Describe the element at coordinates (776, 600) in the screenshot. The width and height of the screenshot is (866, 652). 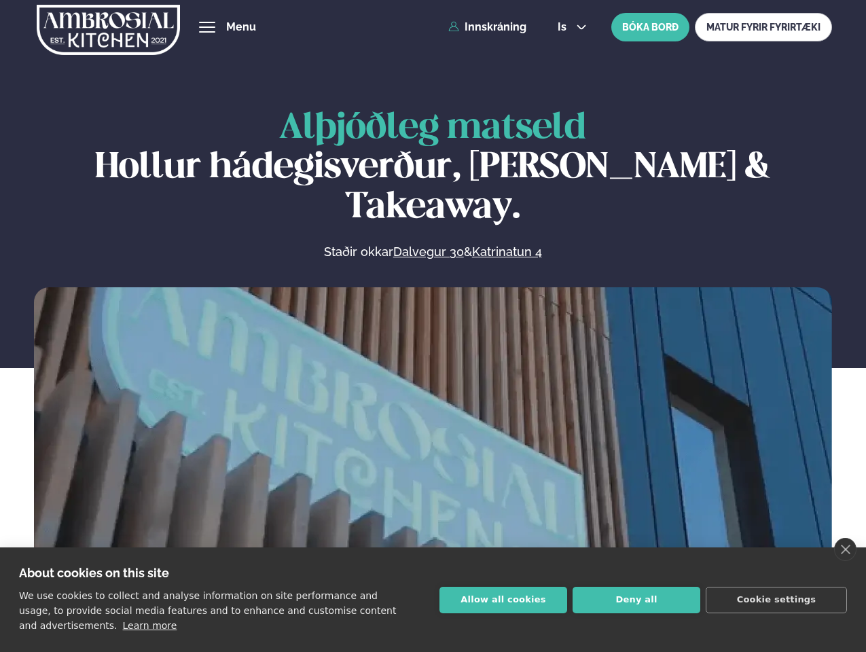
I see `button: Cookie settings` at that location.